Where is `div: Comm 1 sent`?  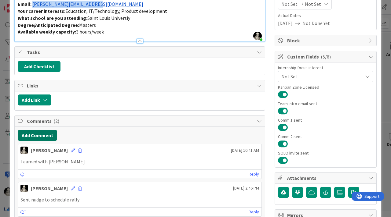 div: Comm 1 sent is located at coordinates (325, 120).